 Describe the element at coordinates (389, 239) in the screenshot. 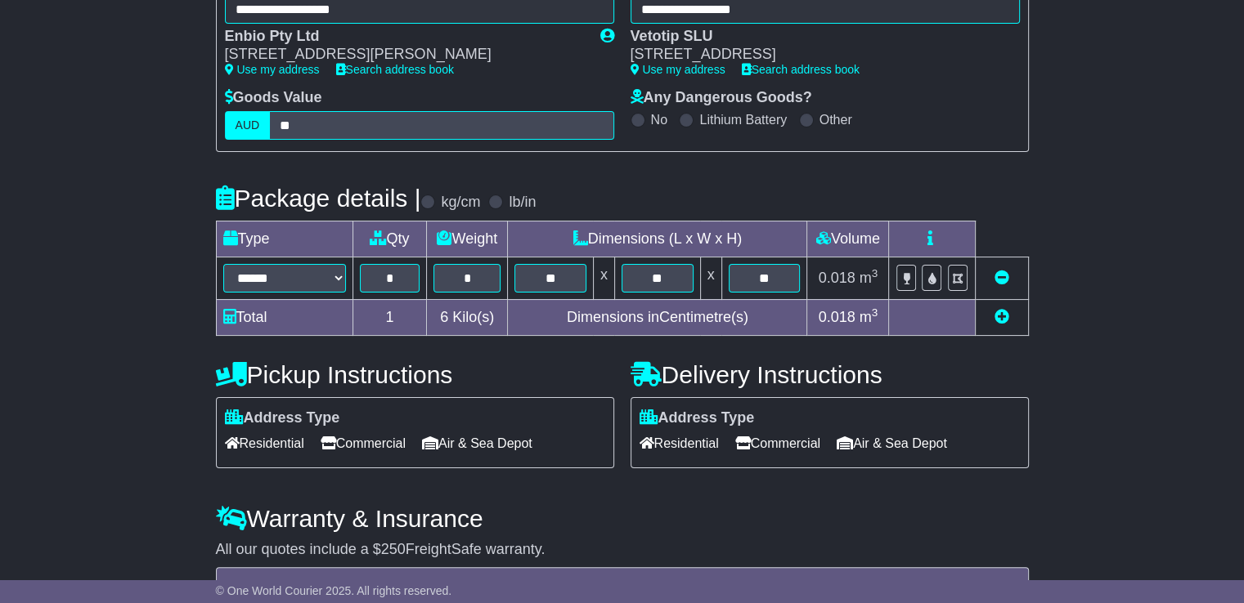

I see `td: Qty` at that location.